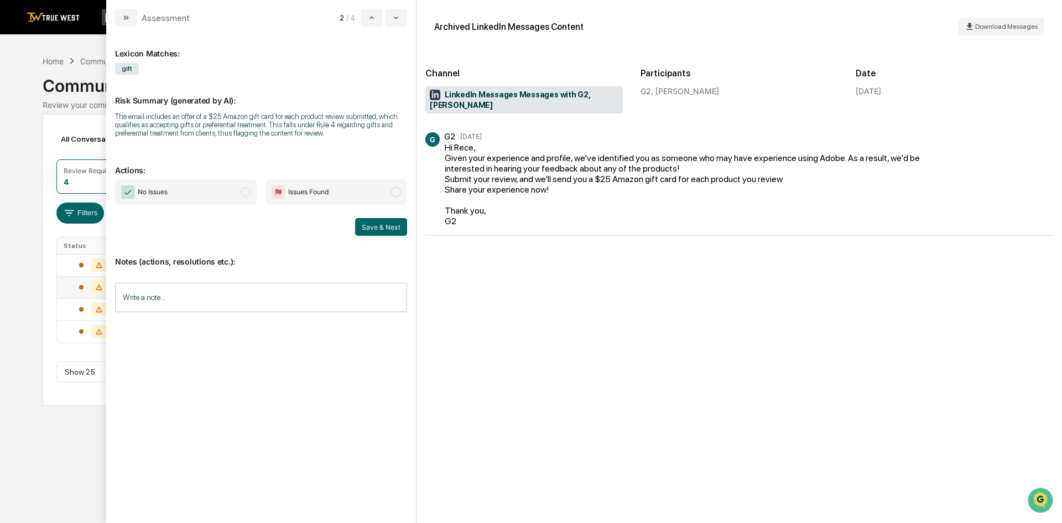 This screenshot has width=1062, height=523. What do you see at coordinates (80, 213) in the screenshot?
I see `button: Filters` at bounding box center [80, 213].